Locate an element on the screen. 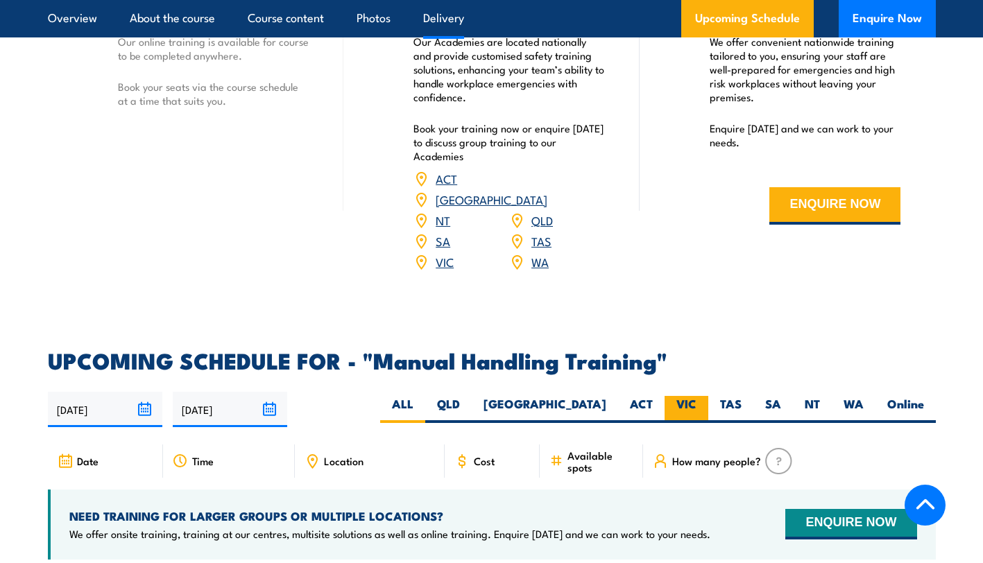 The width and height of the screenshot is (983, 563). h2: UPCOMING SCHEDULE FOR - "Manual Handling Training" is located at coordinates (492, 360).